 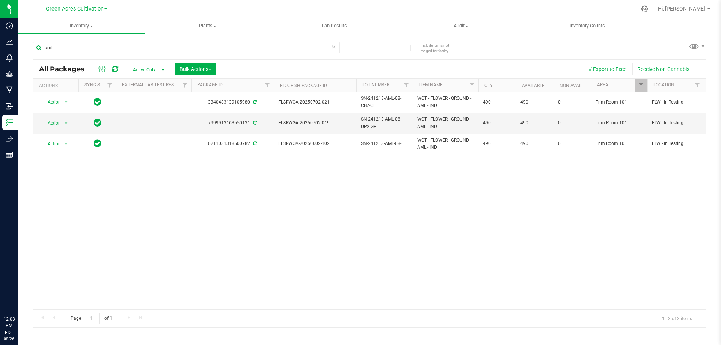 What do you see at coordinates (588, 26) in the screenshot?
I see `span: Inventory Counts` at bounding box center [588, 26].